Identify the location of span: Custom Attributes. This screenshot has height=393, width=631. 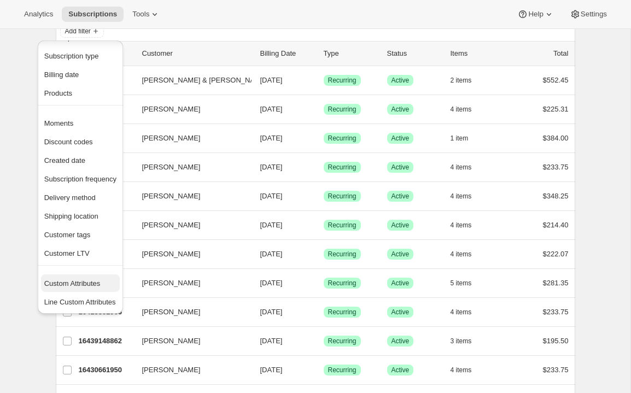
(72, 283).